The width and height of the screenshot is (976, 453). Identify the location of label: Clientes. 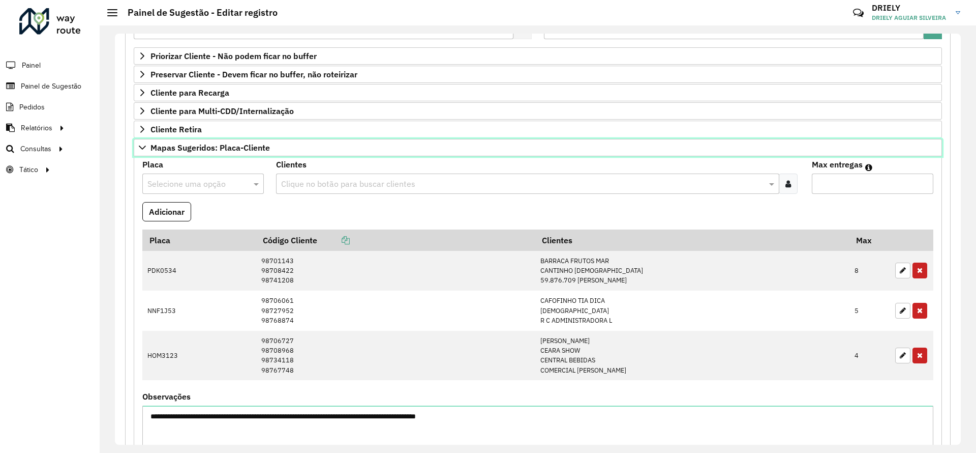
(291, 164).